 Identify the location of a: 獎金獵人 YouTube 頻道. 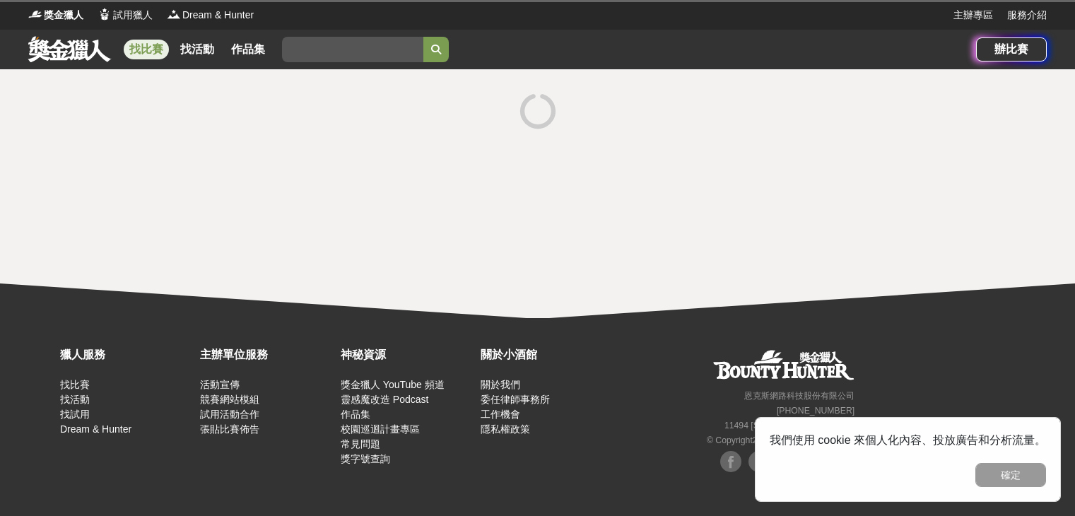
(392, 385).